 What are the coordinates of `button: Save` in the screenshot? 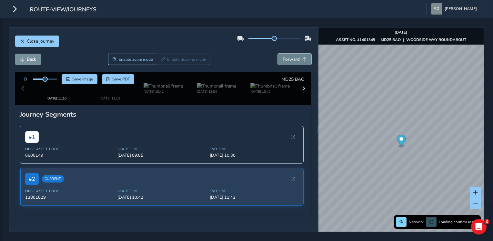 It's located at (79, 79).